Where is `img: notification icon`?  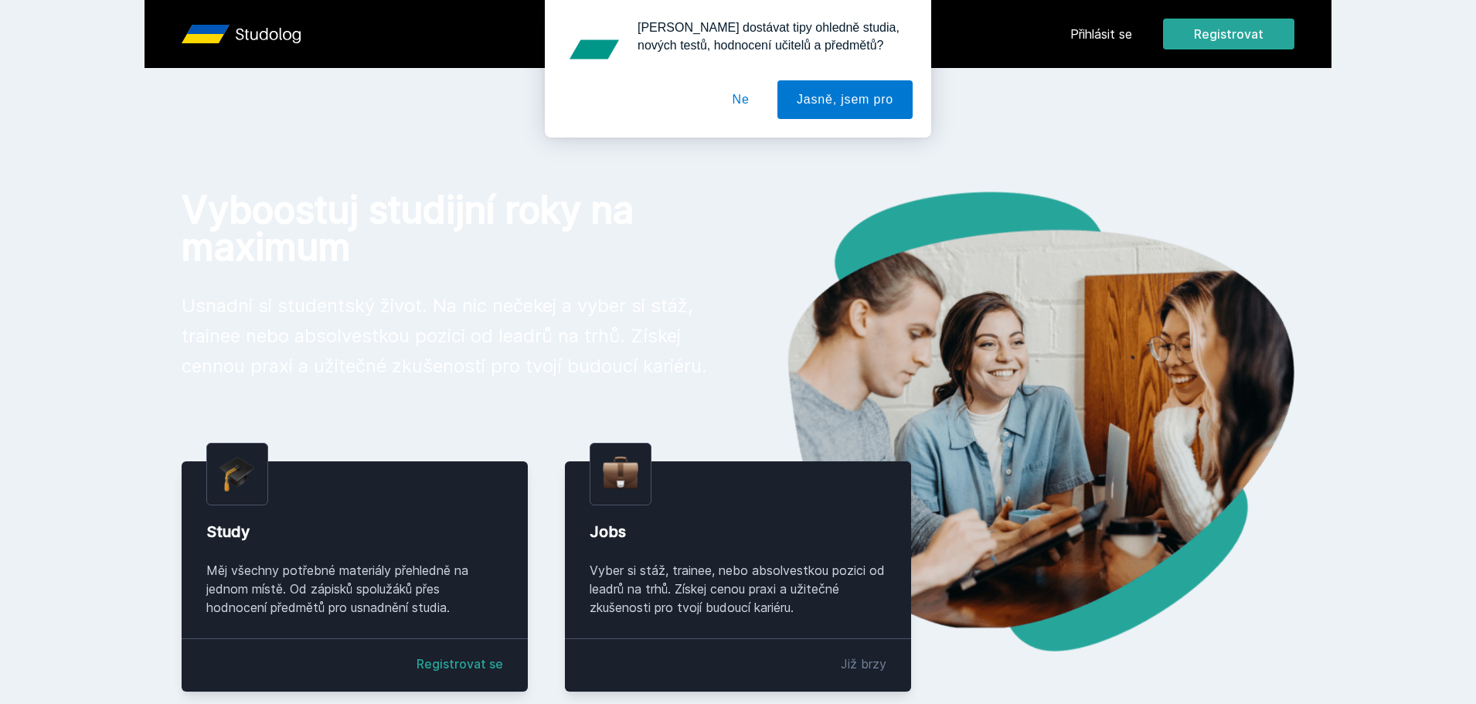 img: notification icon is located at coordinates (594, 49).